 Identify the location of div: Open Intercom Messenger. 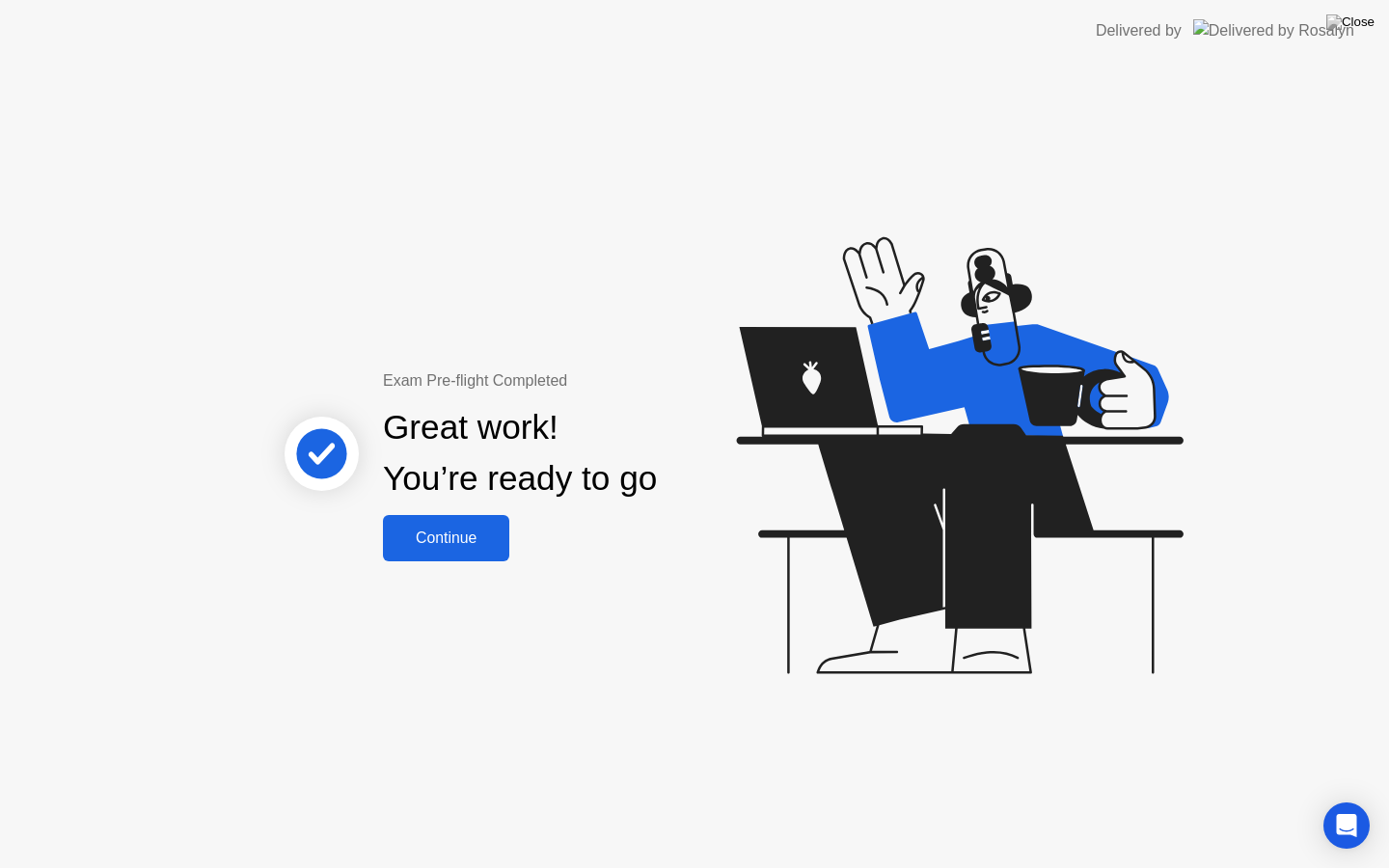
(1347, 825).